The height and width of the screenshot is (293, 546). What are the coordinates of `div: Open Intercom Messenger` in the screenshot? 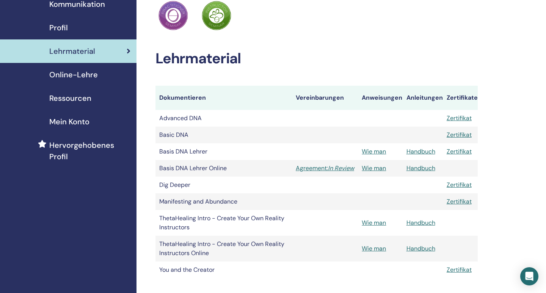 It's located at (529, 276).